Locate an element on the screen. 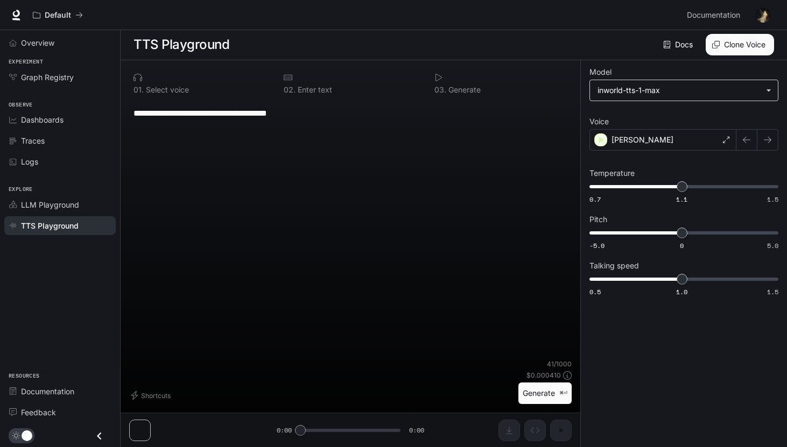  p: Pitch is located at coordinates (598, 220).